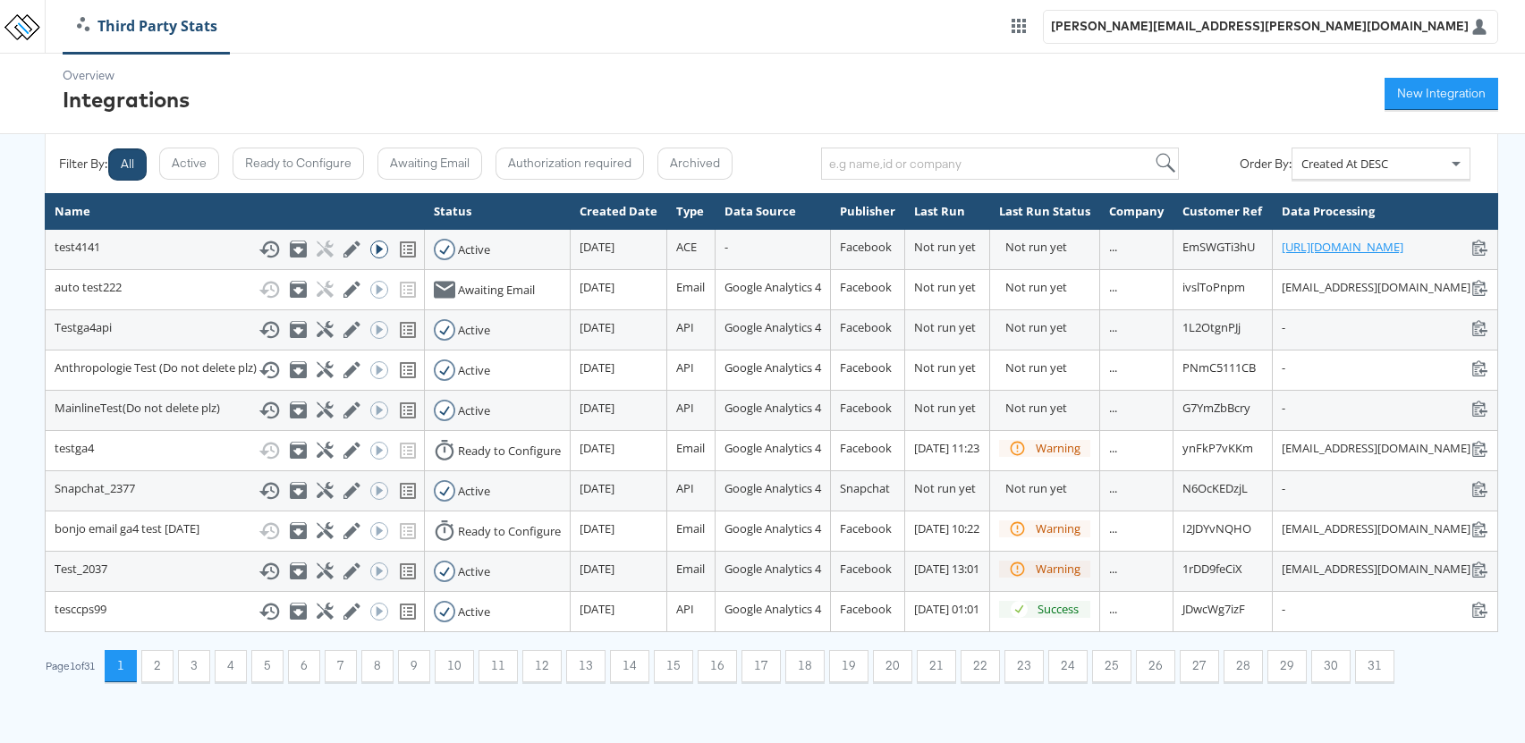 The image size is (1525, 743). I want to click on div: Overview, so click(126, 75).